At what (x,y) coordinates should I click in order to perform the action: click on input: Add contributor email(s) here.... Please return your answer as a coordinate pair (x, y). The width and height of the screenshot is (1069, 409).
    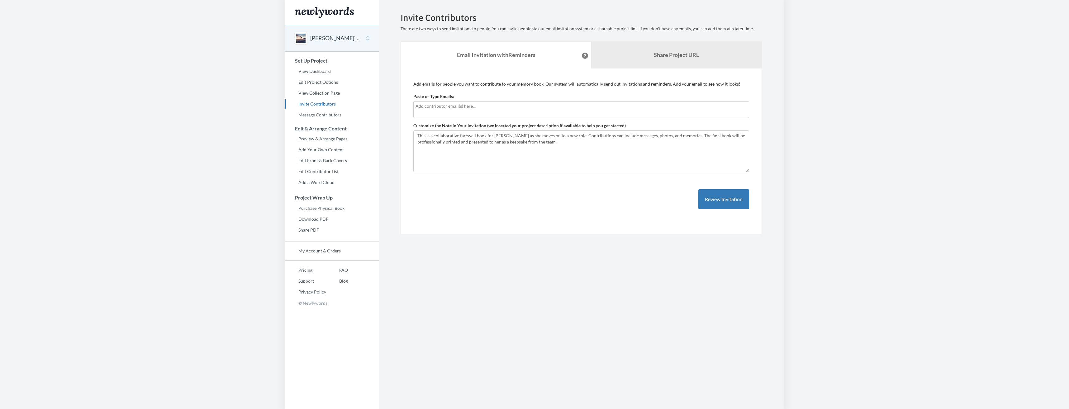
    Looking at the image, I should click on (581, 106).